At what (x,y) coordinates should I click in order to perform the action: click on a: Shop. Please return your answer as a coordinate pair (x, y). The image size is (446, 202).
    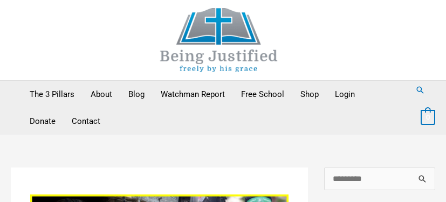
    Looking at the image, I should click on (310, 94).